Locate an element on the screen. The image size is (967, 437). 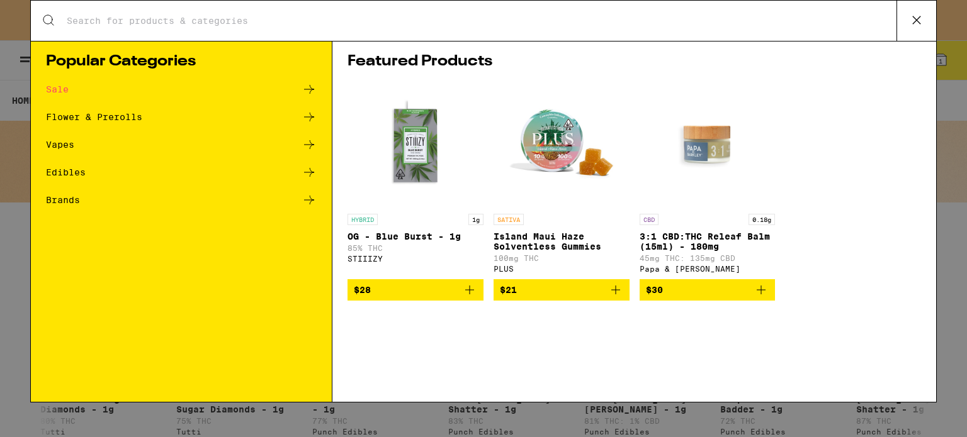
div: Sale is located at coordinates (57, 89).